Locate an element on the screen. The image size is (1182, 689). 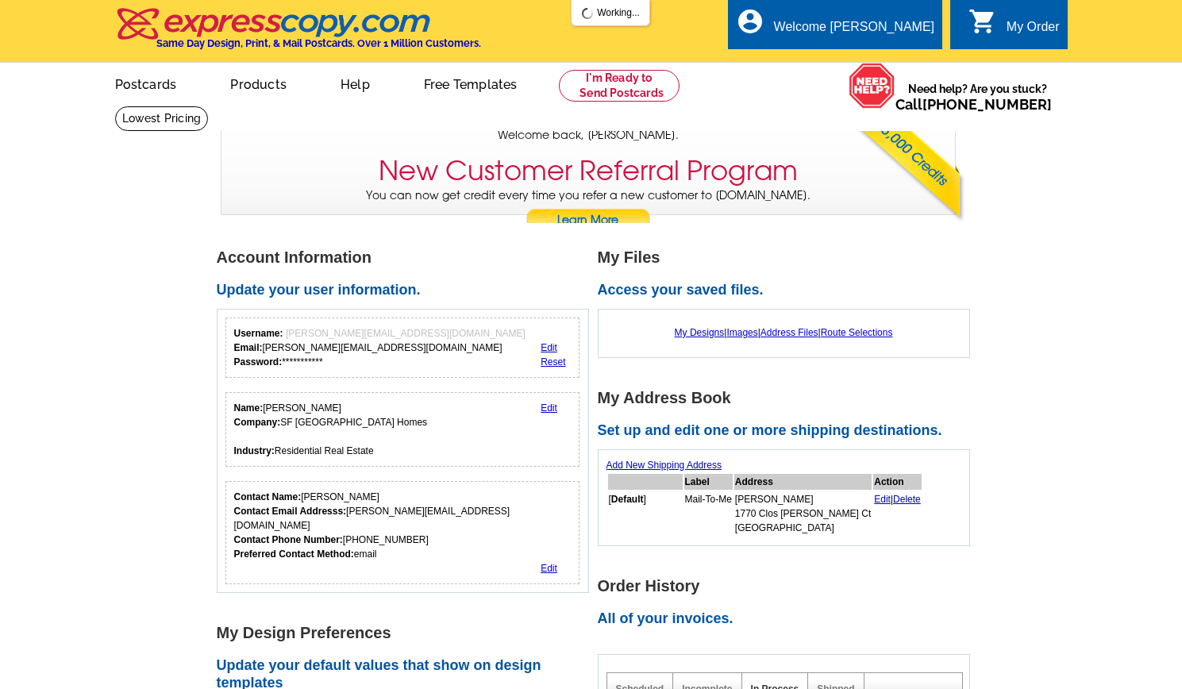
strong: Contact Name: is located at coordinates (268, 497).